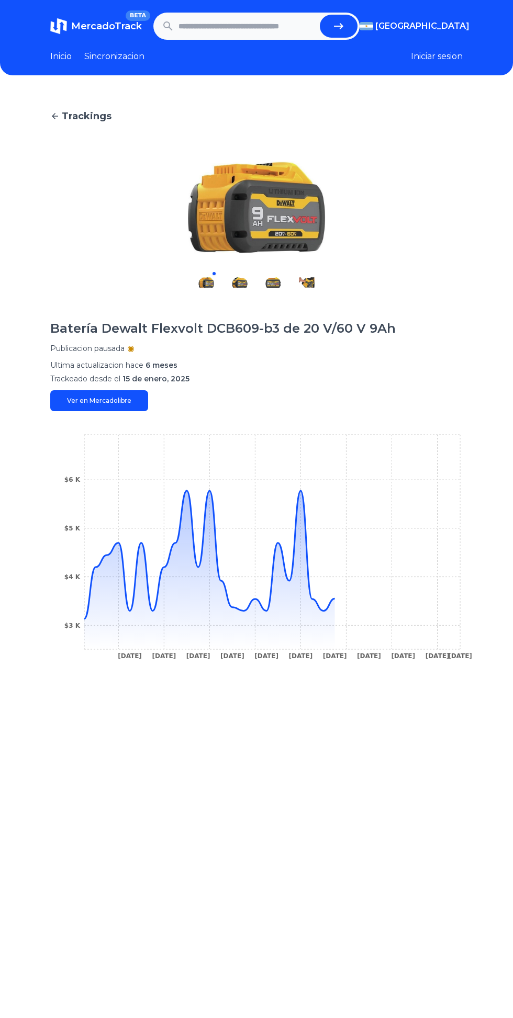  Describe the element at coordinates (61, 57) in the screenshot. I see `a: Inicio` at that location.